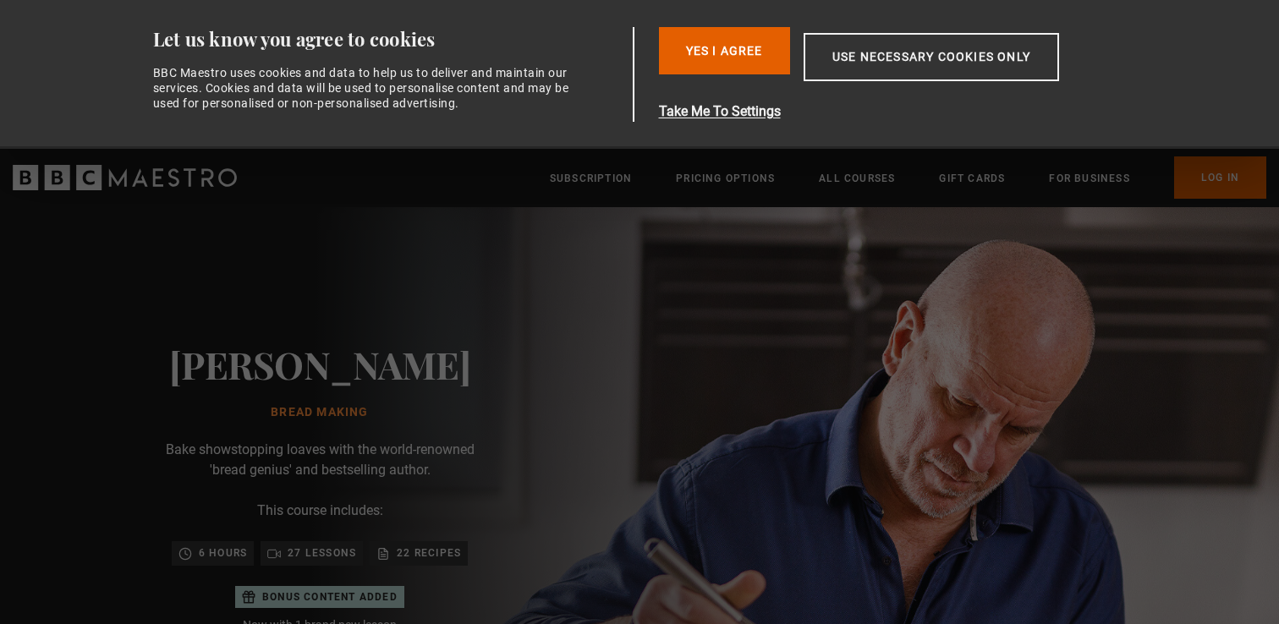 Image resolution: width=1279 pixels, height=624 pixels. Describe the element at coordinates (931, 57) in the screenshot. I see `button: Use necessary cookies only` at that location.